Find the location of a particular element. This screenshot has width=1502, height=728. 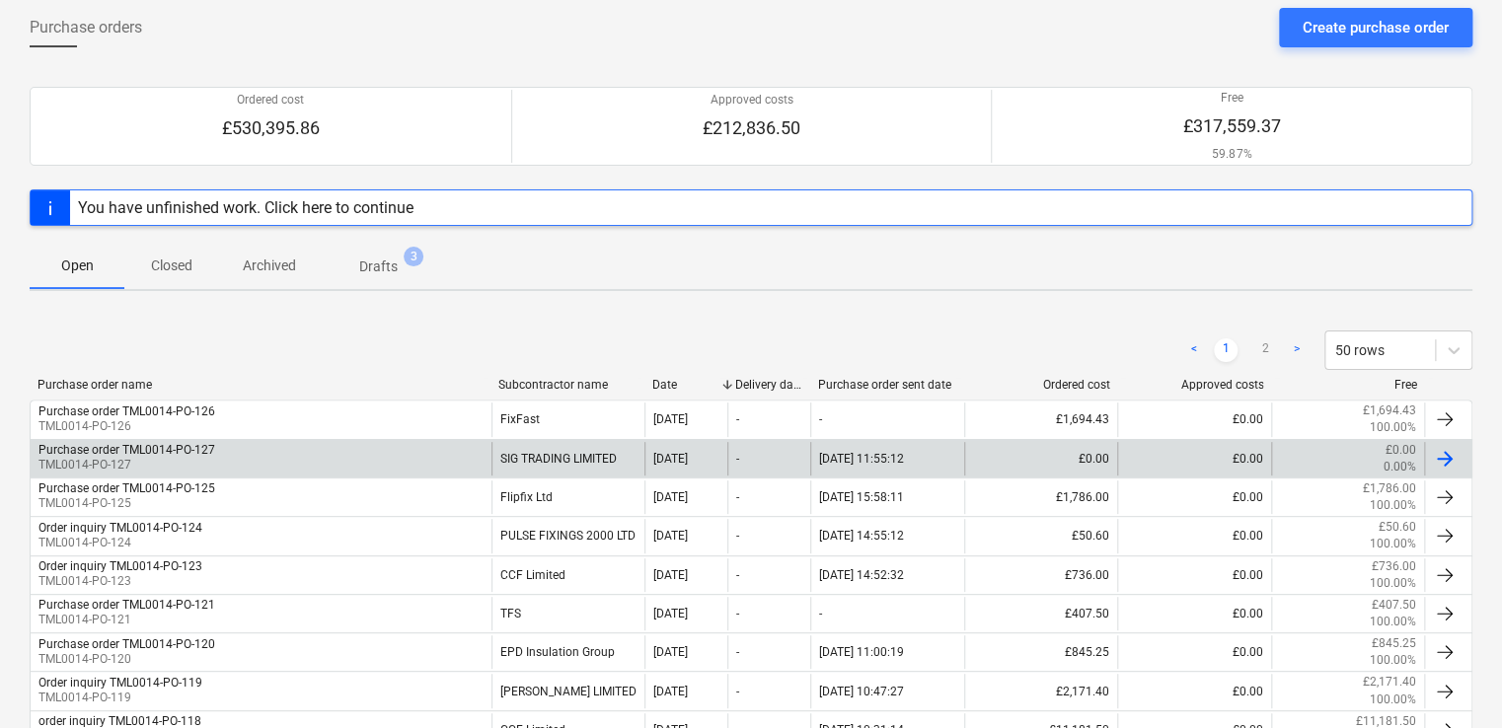

a: Page 2 is located at coordinates (1265, 350).